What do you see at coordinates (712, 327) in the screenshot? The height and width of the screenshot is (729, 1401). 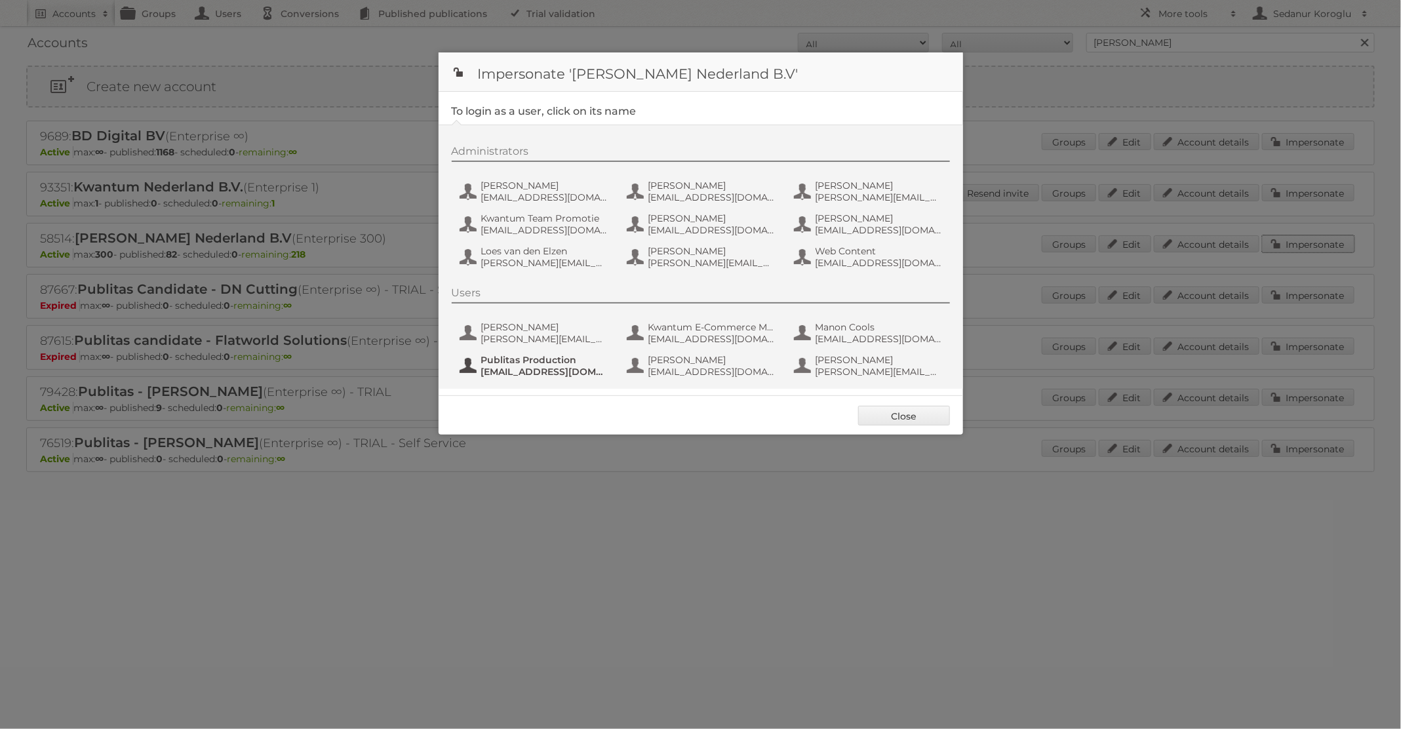 I see `span: Kwantum E-Commerce Marketing` at bounding box center [712, 327].